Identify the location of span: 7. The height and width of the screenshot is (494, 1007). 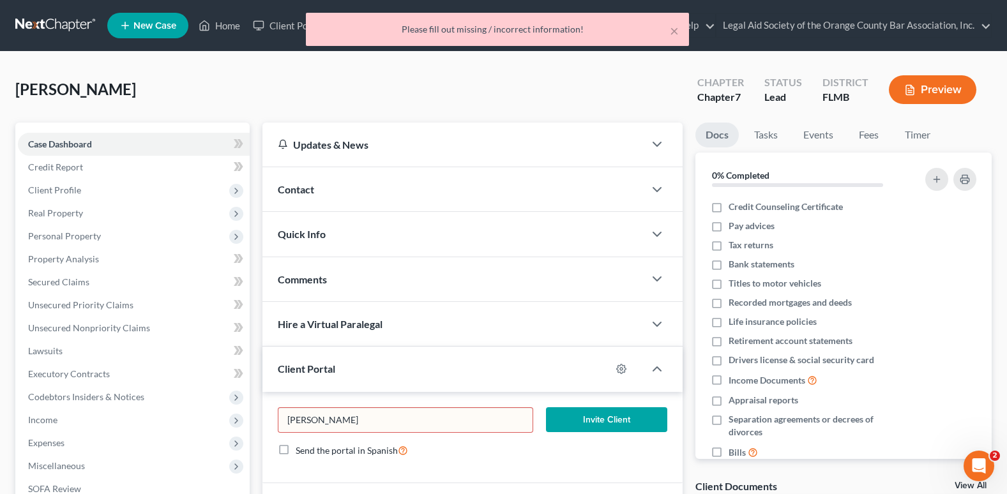
(738, 96).